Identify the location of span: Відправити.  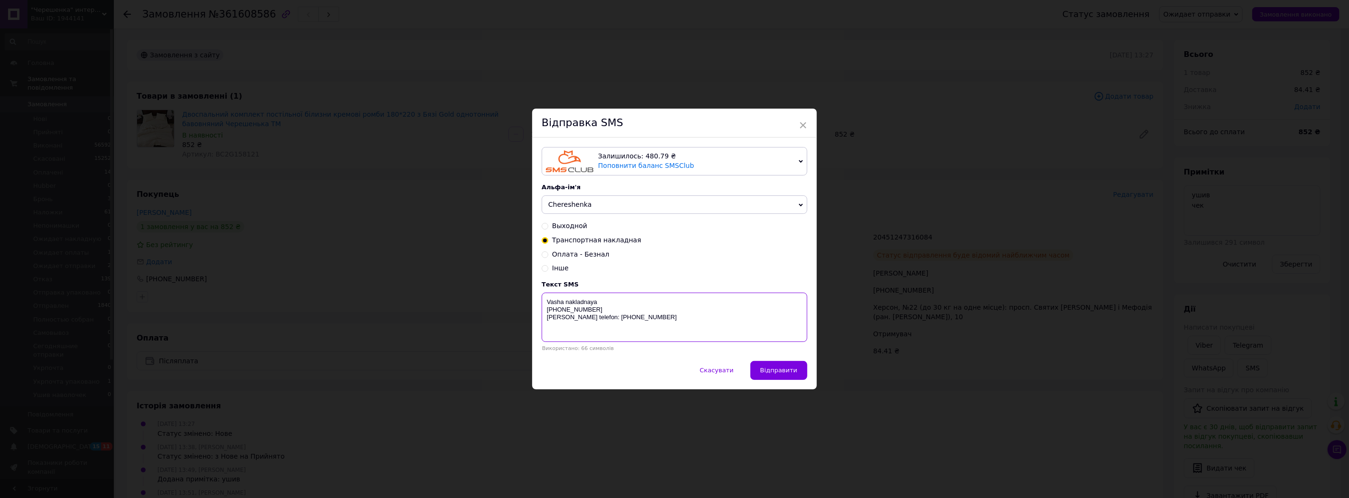
(779, 370).